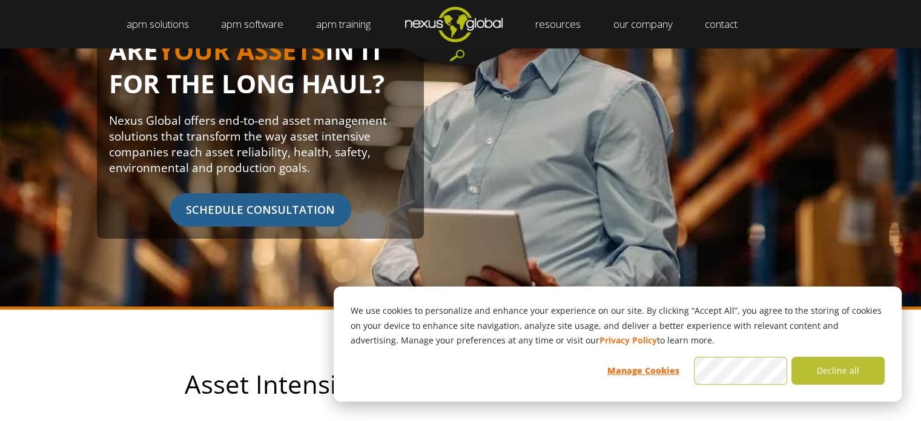 This screenshot has width=921, height=421. What do you see at coordinates (242, 50) in the screenshot?
I see `span: YOUR ASSETS` at bounding box center [242, 50].